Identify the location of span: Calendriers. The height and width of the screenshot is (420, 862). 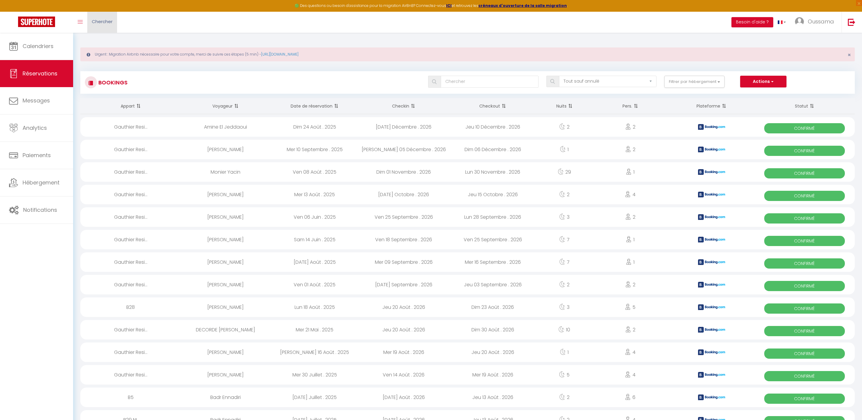
(38, 46).